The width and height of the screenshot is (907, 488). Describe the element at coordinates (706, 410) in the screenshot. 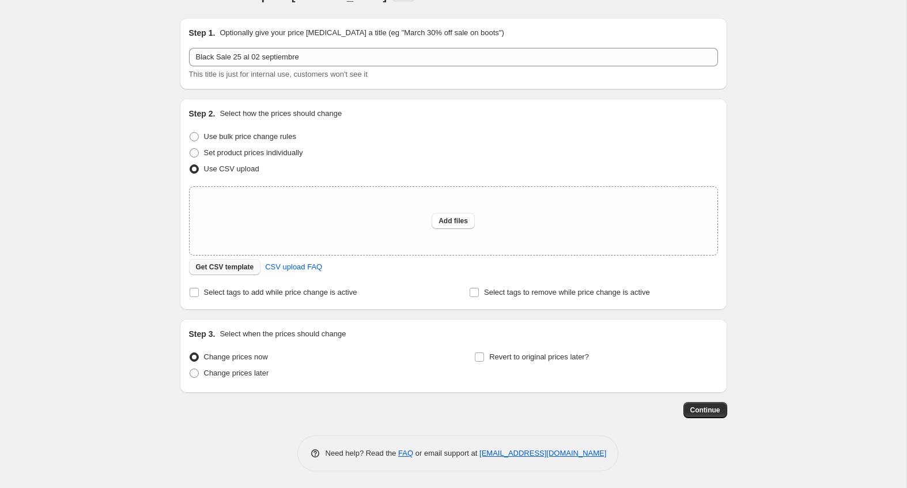

I see `button: Continue` at that location.